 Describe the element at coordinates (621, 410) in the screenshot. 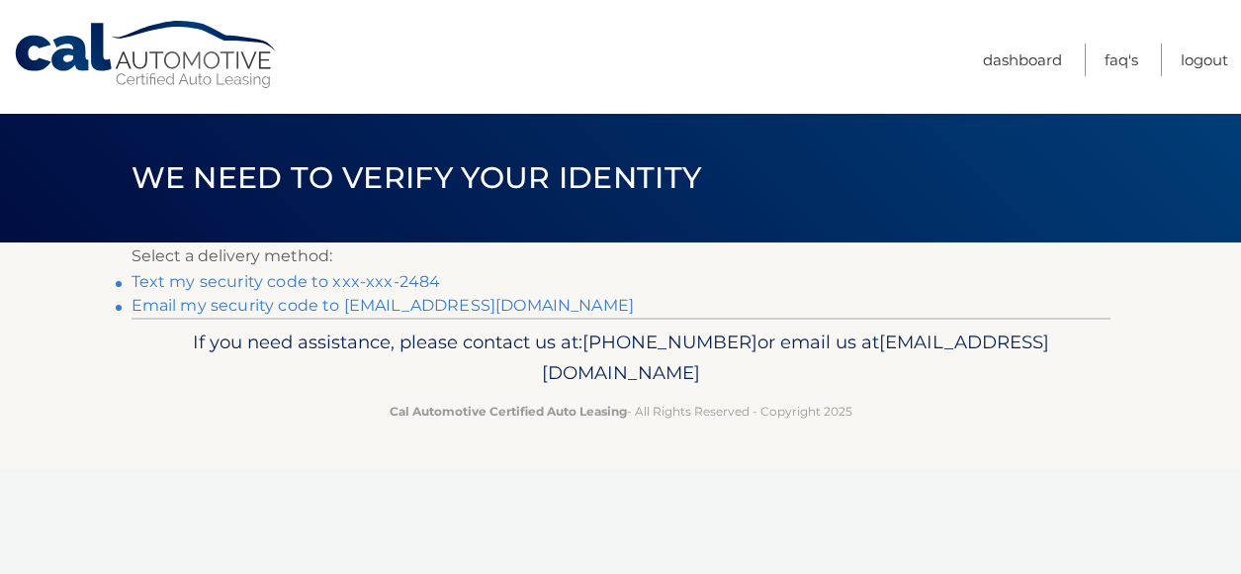

I see `p: - All Rights Reserved - Copyright 2025` at that location.